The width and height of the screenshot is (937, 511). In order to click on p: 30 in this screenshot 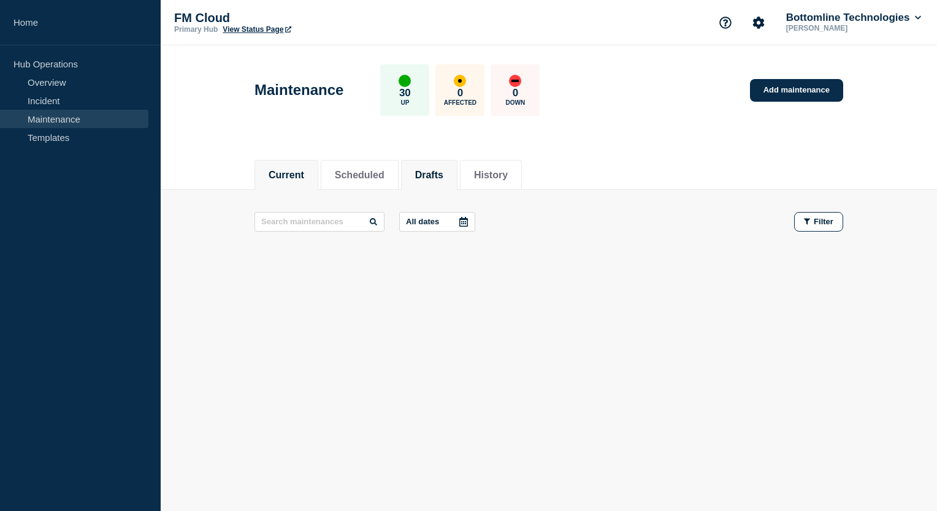, I will do `click(405, 93)`.